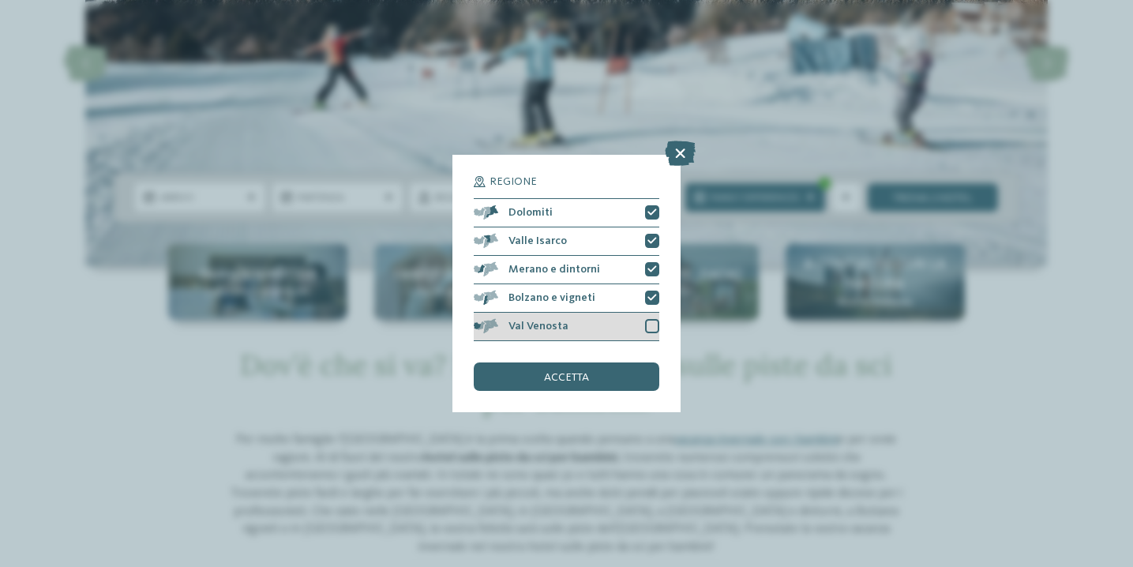 The width and height of the screenshot is (1133, 567). Describe the element at coordinates (513, 182) in the screenshot. I see `span: Regione` at that location.